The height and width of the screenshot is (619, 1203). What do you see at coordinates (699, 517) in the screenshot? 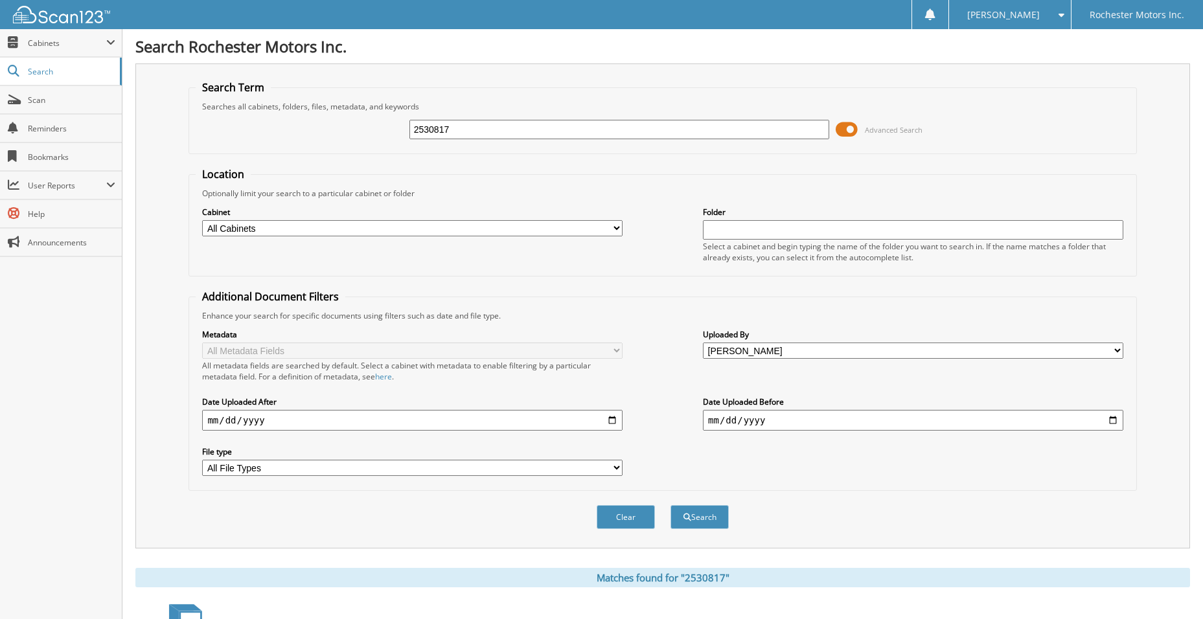
I see `button: Search` at bounding box center [699, 517].